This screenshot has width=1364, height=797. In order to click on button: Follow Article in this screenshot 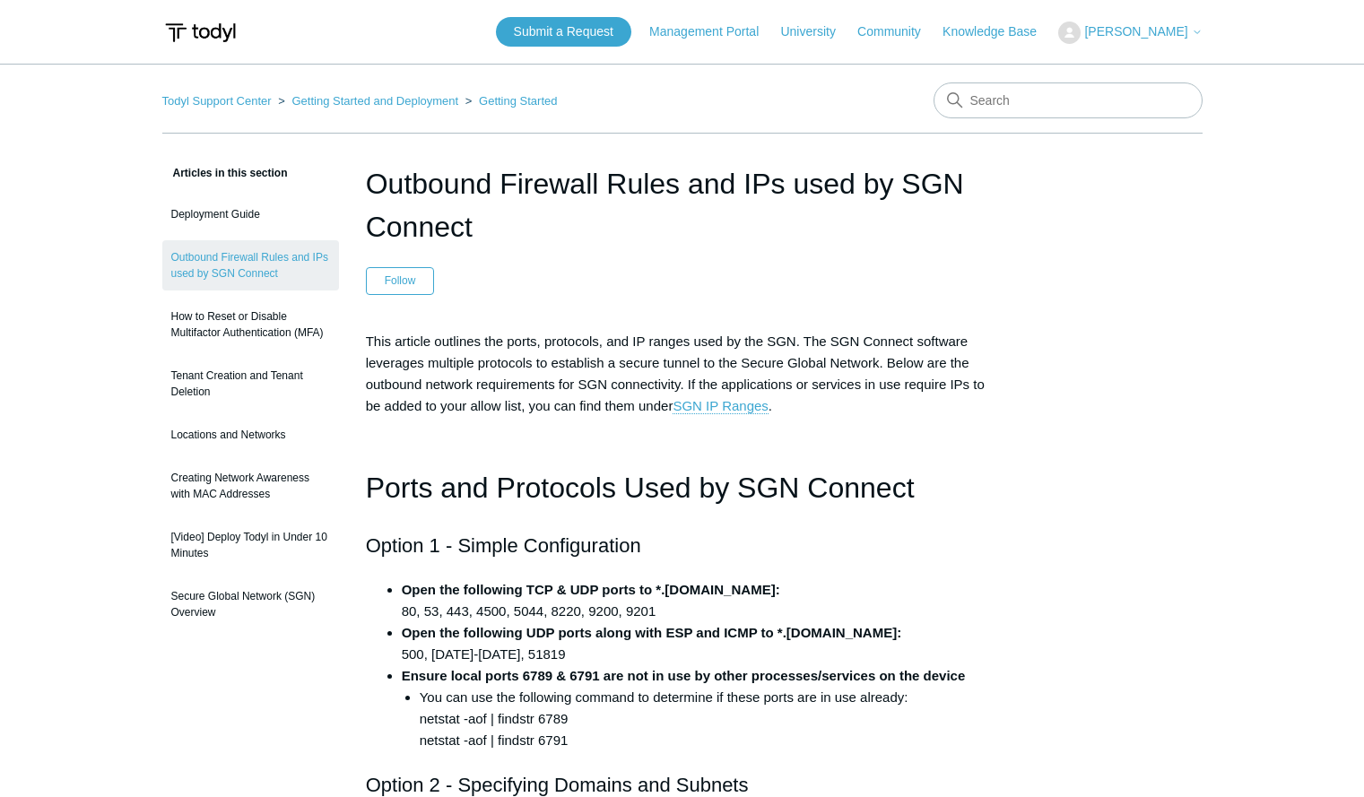, I will do `click(400, 281)`.